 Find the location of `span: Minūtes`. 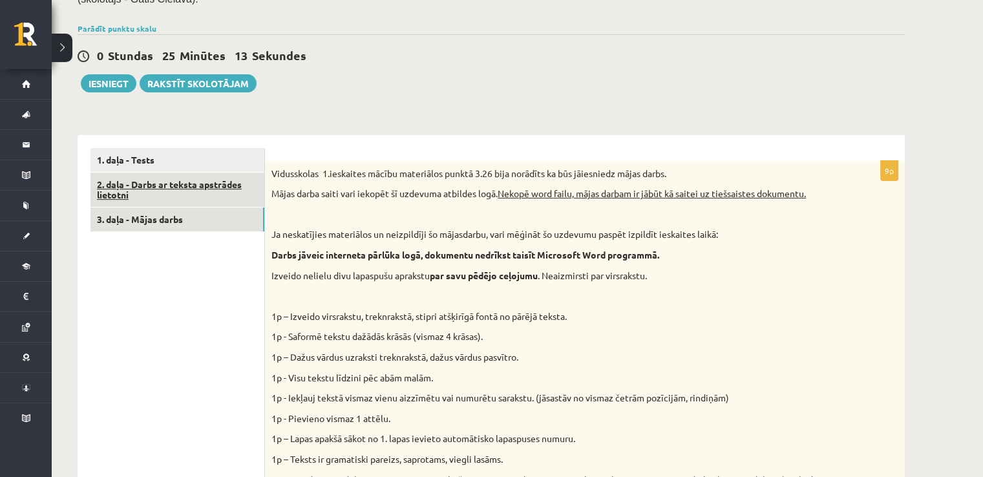

span: Minūtes is located at coordinates (202, 55).